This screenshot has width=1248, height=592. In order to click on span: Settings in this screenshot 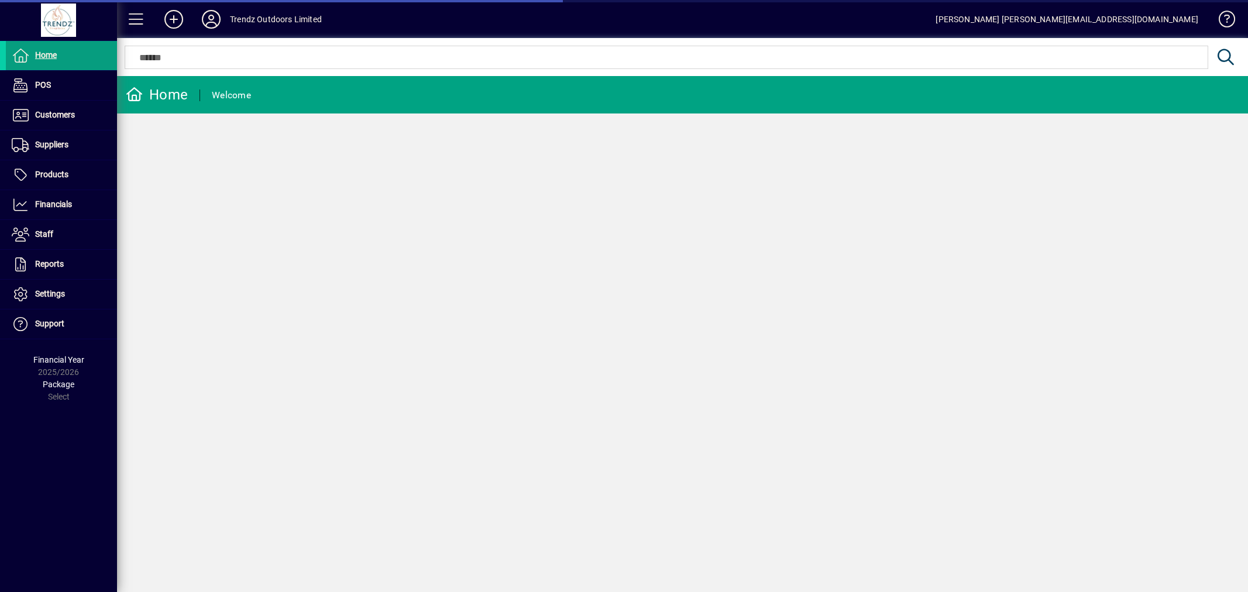, I will do `click(50, 294)`.